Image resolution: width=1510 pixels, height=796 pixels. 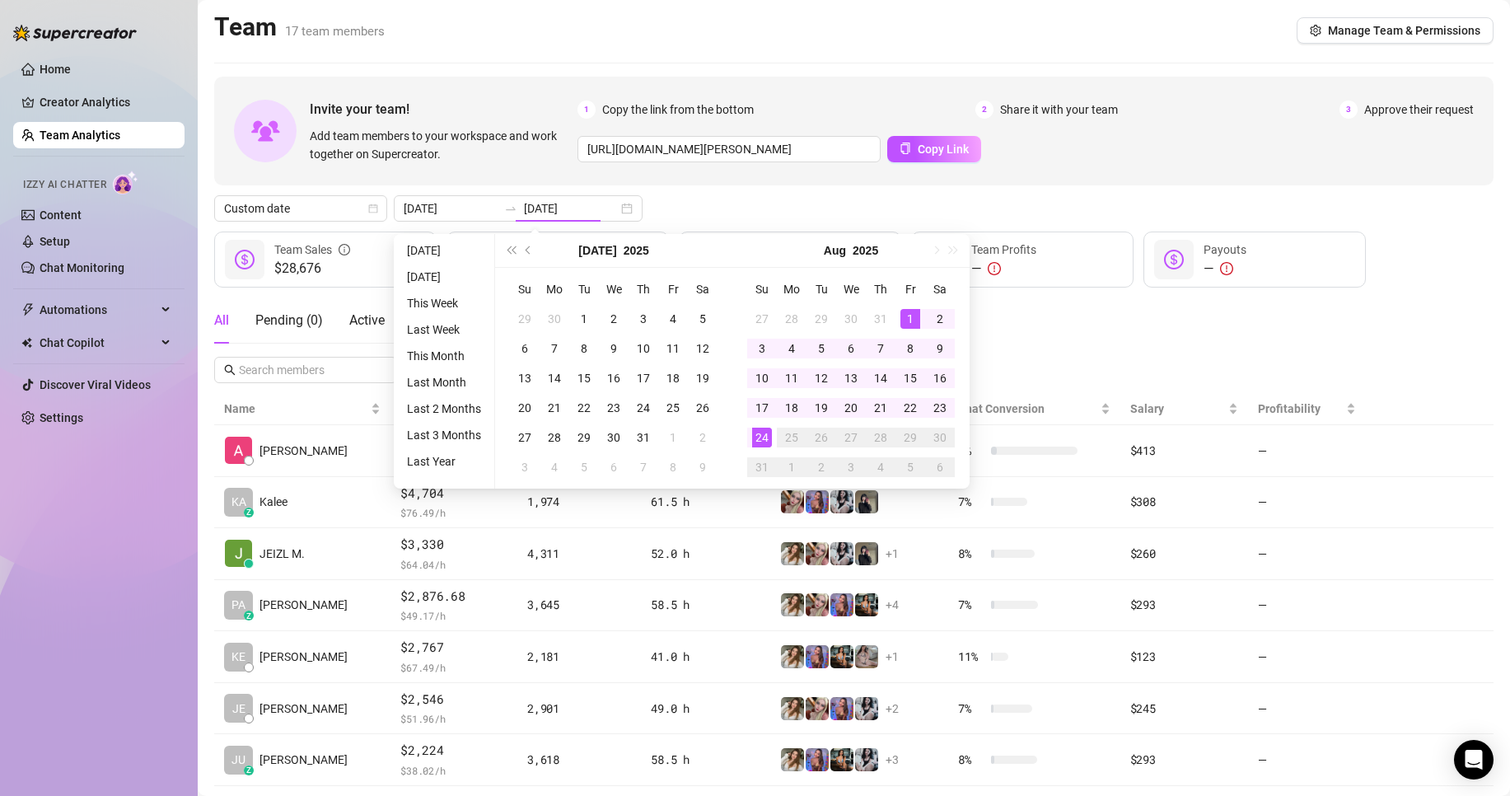 I want to click on span: $ 38.02 /h, so click(x=454, y=770).